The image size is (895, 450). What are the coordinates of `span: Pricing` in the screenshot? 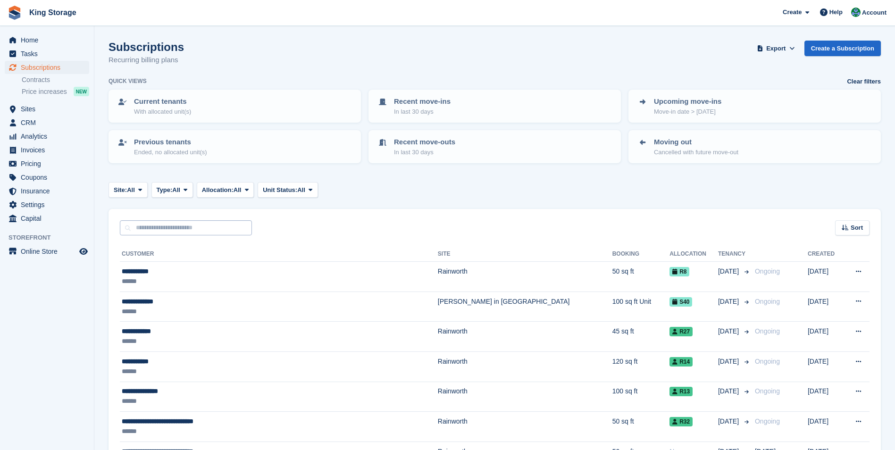 It's located at (49, 164).